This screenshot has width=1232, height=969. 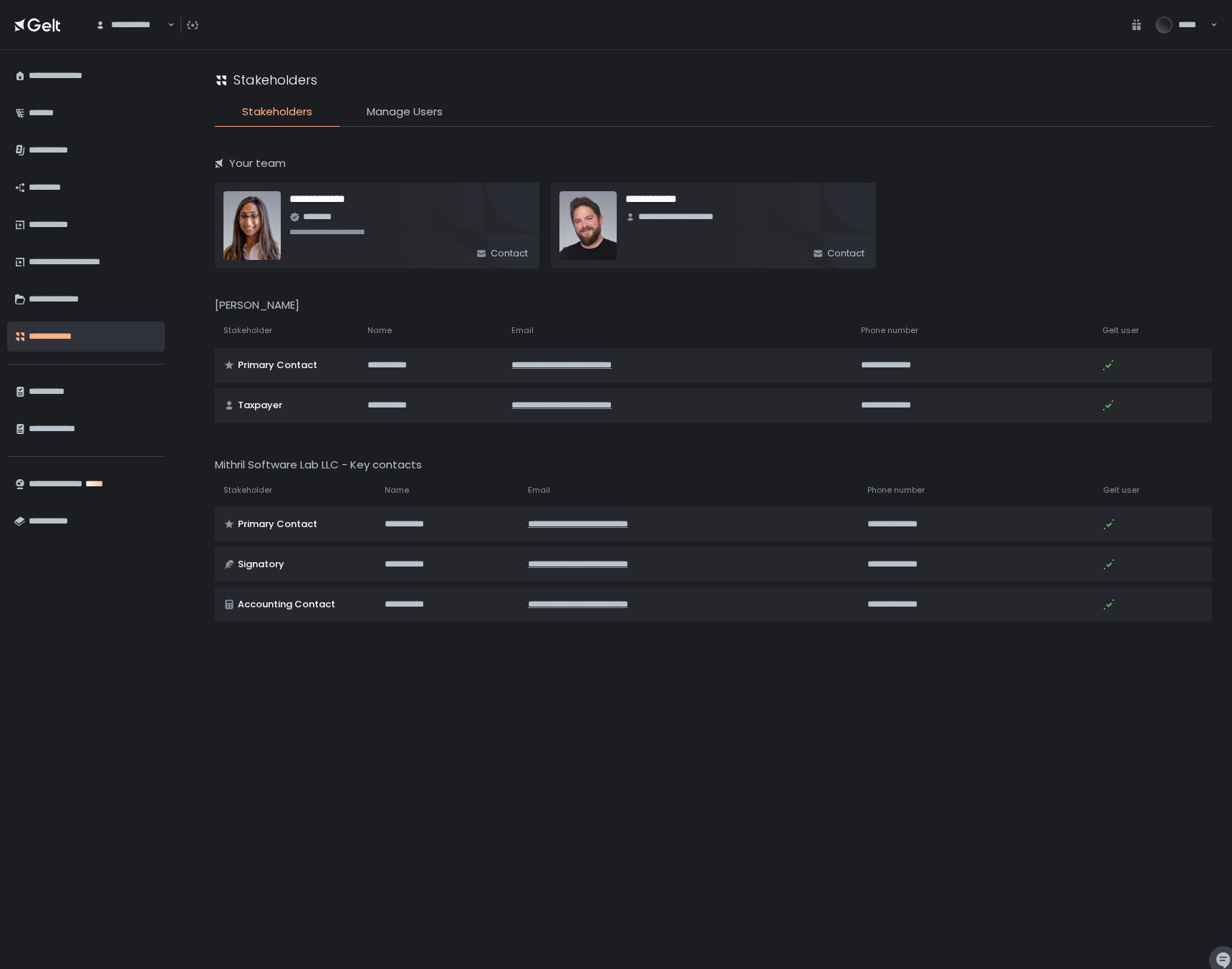 I want to click on span: Taxpayer, so click(x=260, y=406).